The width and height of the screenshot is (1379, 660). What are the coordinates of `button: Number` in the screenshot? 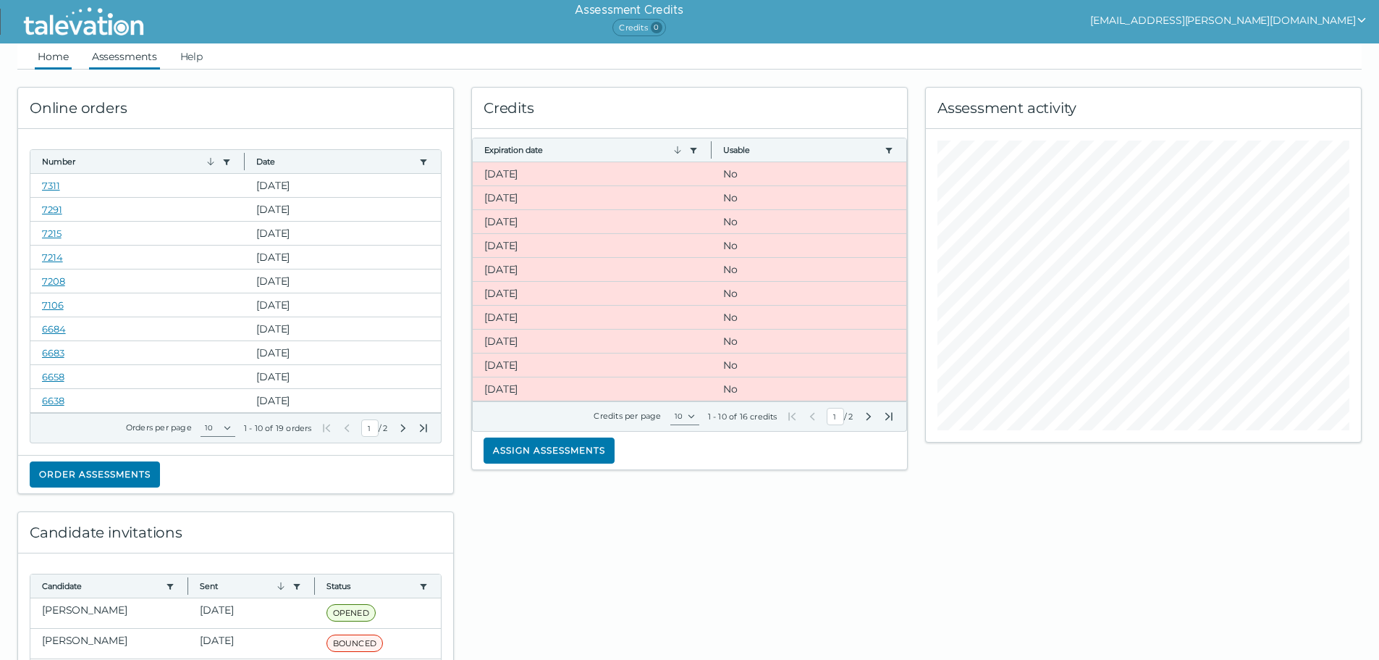 It's located at (129, 161).